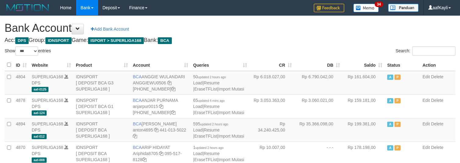  Describe the element at coordinates (209, 147) in the screenshot. I see `span: 1` at that location.